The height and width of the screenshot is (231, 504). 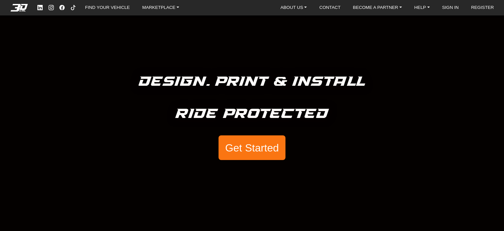 What do you see at coordinates (422, 8) in the screenshot?
I see `a: HELP` at bounding box center [422, 8].